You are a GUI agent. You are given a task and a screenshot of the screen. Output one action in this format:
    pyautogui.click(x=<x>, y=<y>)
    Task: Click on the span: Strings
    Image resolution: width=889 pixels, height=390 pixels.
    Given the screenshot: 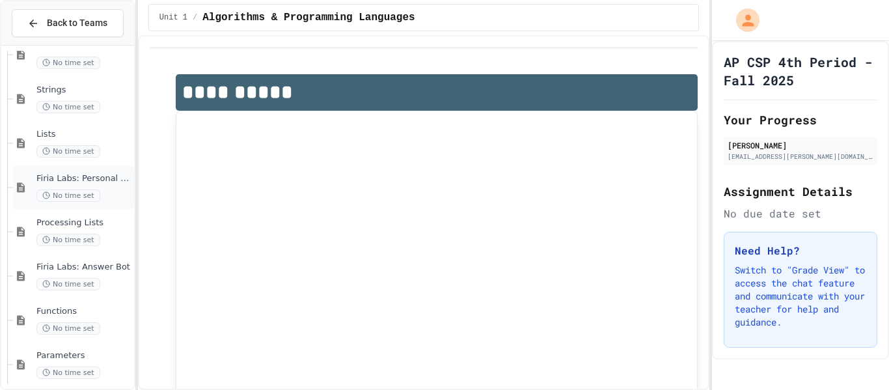 What is the action you would take?
    pyautogui.click(x=84, y=90)
    